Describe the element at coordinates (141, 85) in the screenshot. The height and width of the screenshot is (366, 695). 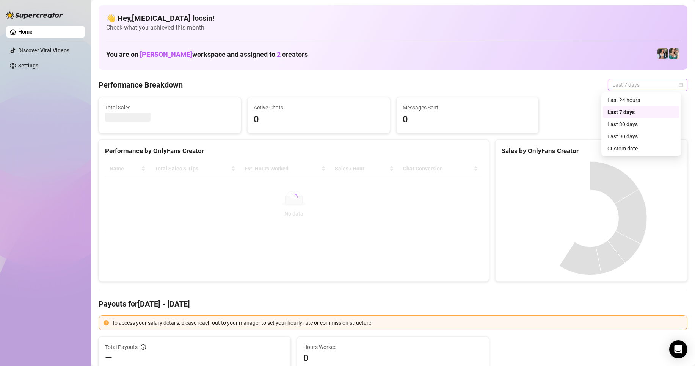
I see `h4: Performance Breakdown` at that location.